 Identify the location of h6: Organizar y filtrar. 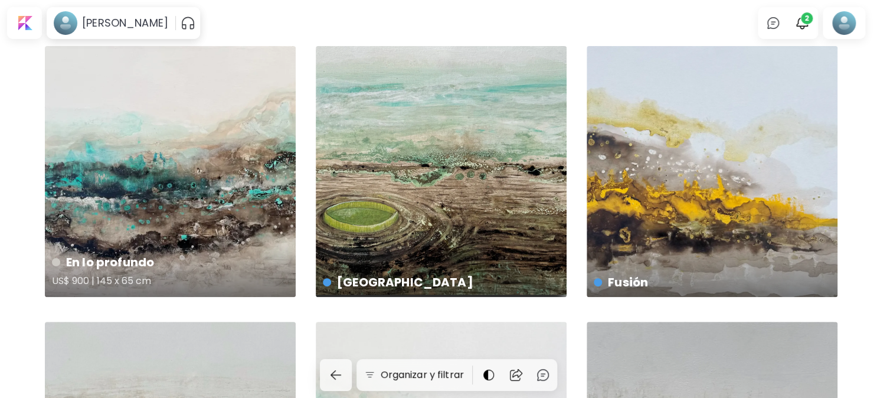
(422, 375).